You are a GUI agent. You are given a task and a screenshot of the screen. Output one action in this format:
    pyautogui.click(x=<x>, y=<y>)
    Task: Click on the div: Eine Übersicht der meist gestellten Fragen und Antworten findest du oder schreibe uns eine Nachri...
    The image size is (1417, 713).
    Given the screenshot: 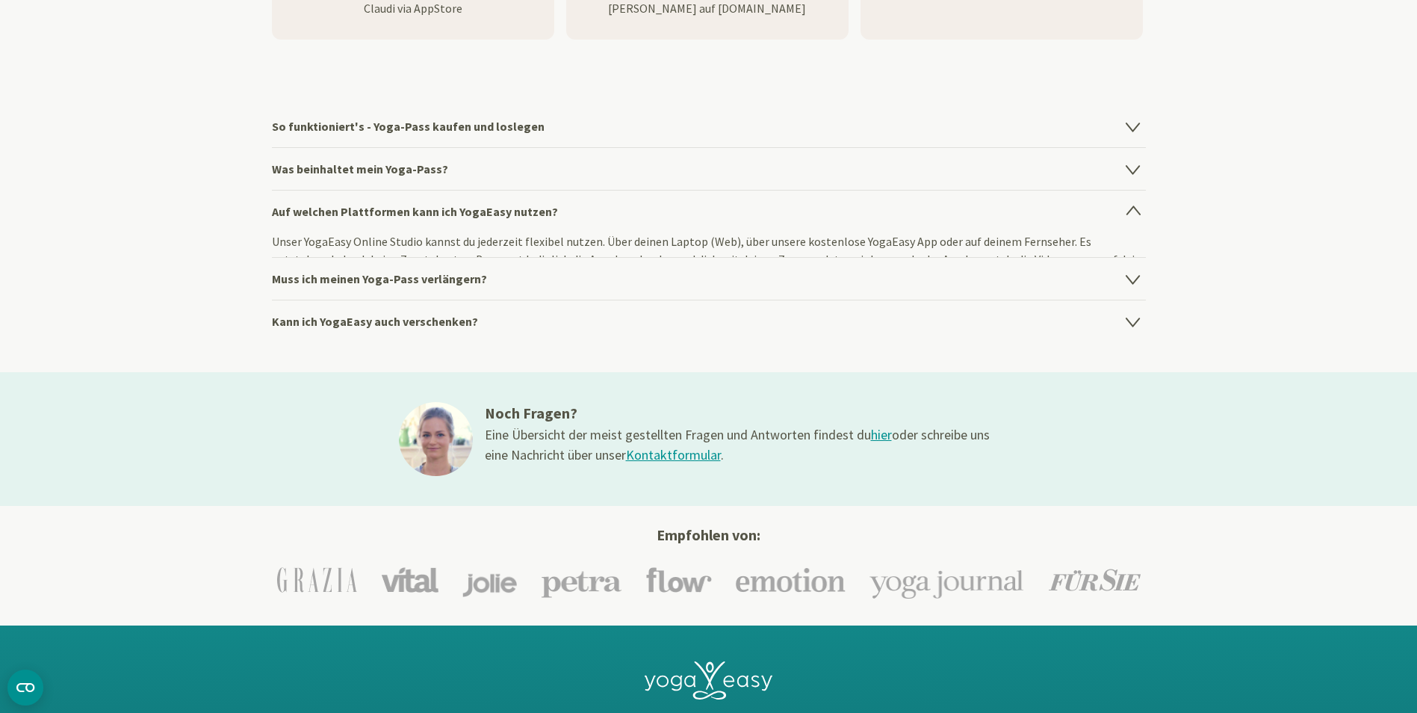 What is the action you would take?
    pyautogui.click(x=739, y=445)
    